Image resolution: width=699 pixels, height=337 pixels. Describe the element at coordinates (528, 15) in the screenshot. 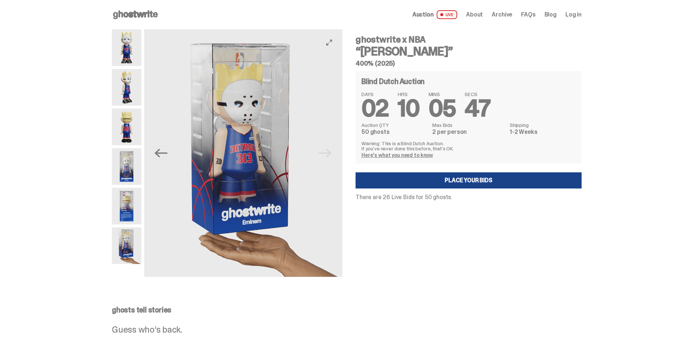

I see `span: FAQs` at that location.